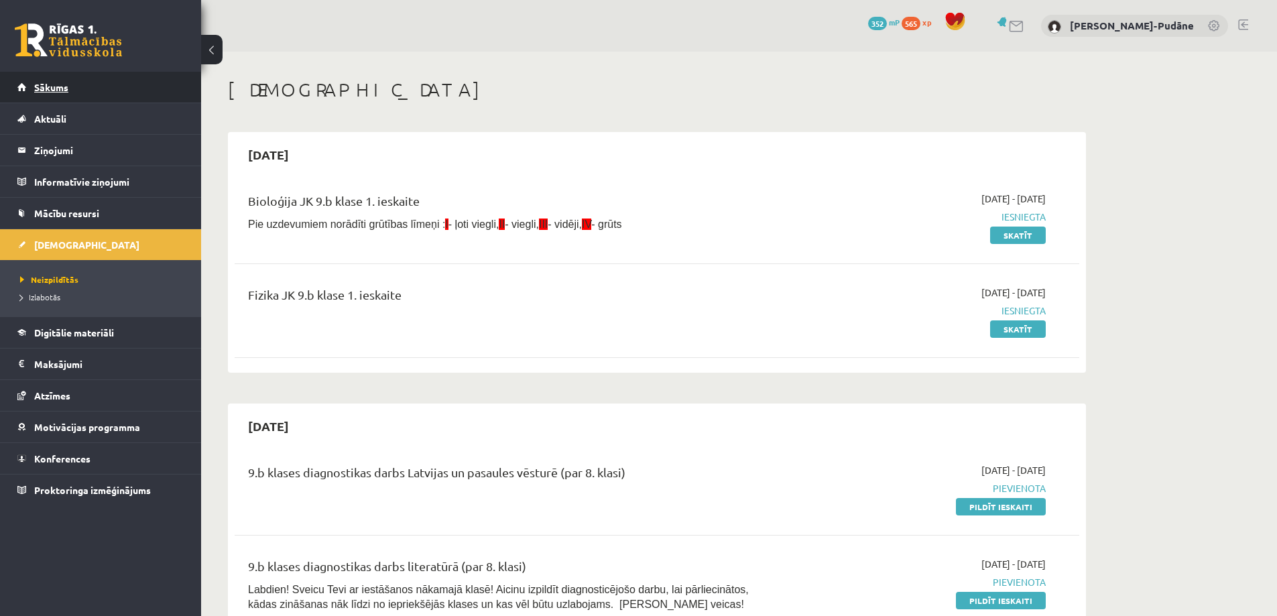 The height and width of the screenshot is (616, 1277). What do you see at coordinates (109, 182) in the screenshot?
I see `legend: Informatīvie ziņojumi` at bounding box center [109, 182].